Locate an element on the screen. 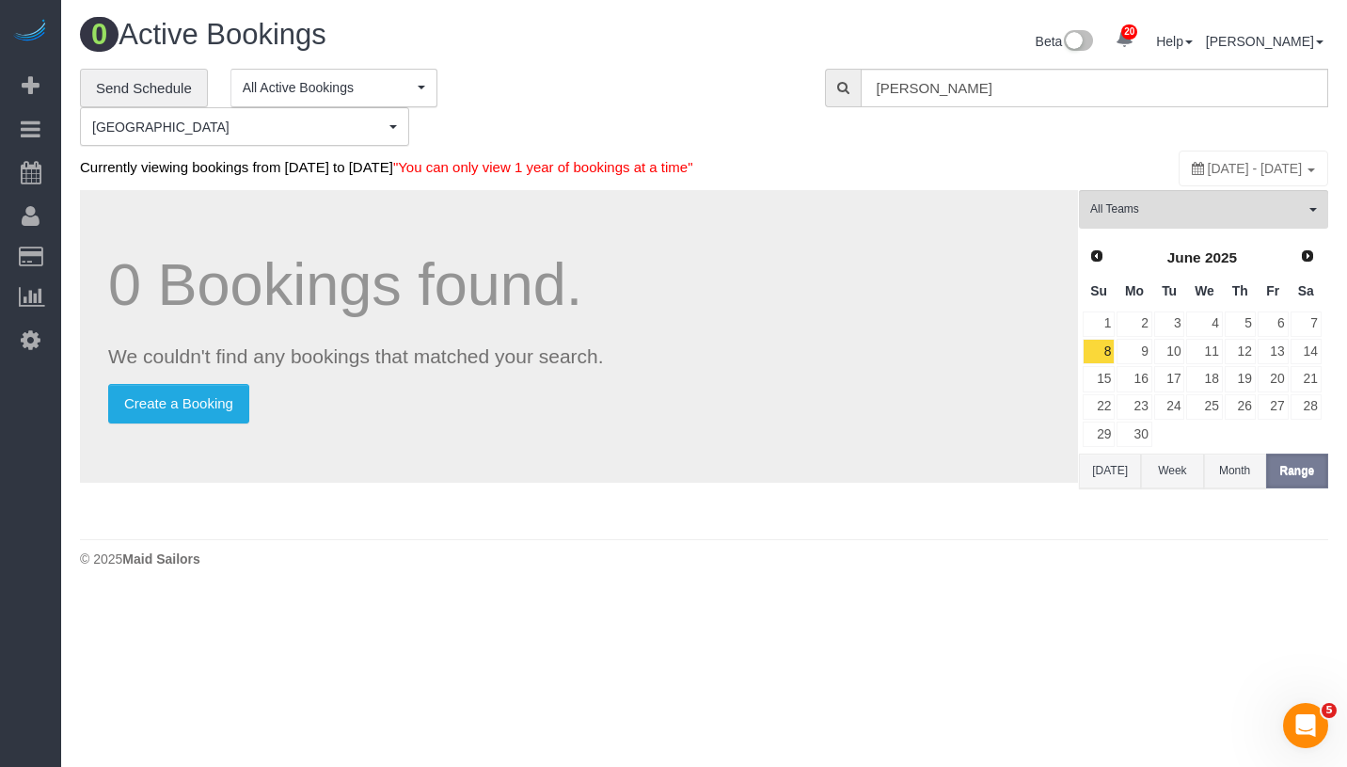 This screenshot has width=1347, height=767. button: All Teams is located at coordinates (1203, 209).